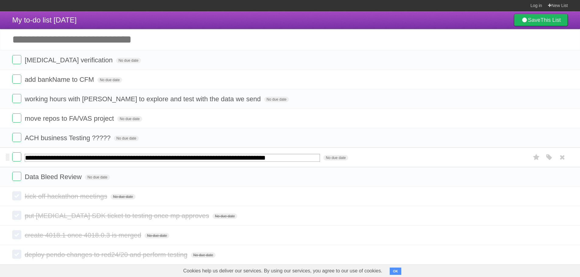 Image resolution: width=580 pixels, height=277 pixels. I want to click on span: Data Bleed Review, so click(54, 177).